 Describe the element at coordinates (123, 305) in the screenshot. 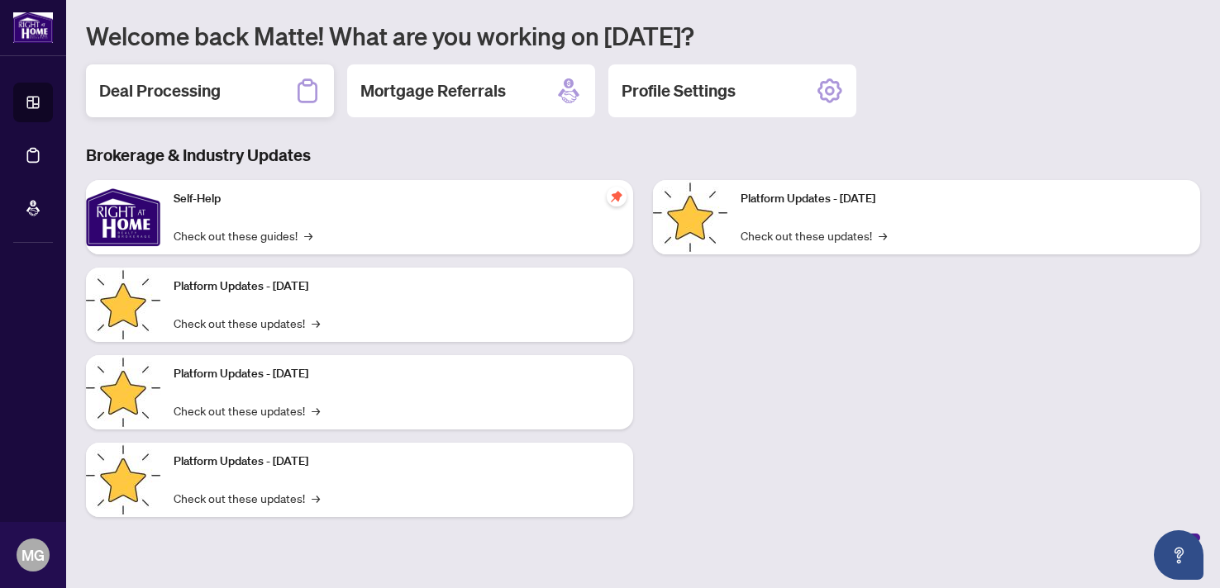

I see `img: Platform Updates - September 16, 2025` at that location.